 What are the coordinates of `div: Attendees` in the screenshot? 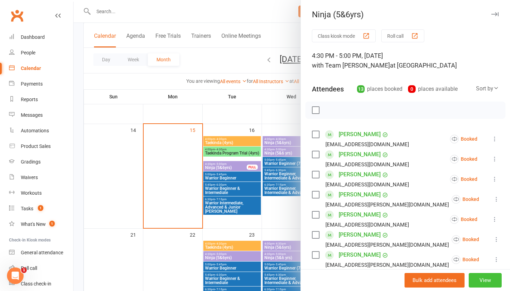 It's located at (328, 89).